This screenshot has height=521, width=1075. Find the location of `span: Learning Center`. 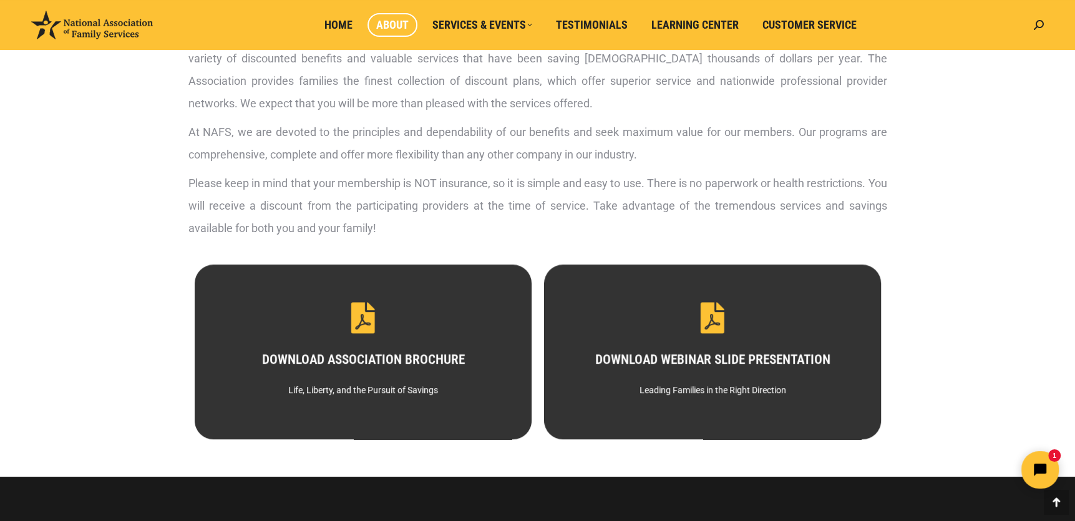

span: Learning Center is located at coordinates (695, 25).